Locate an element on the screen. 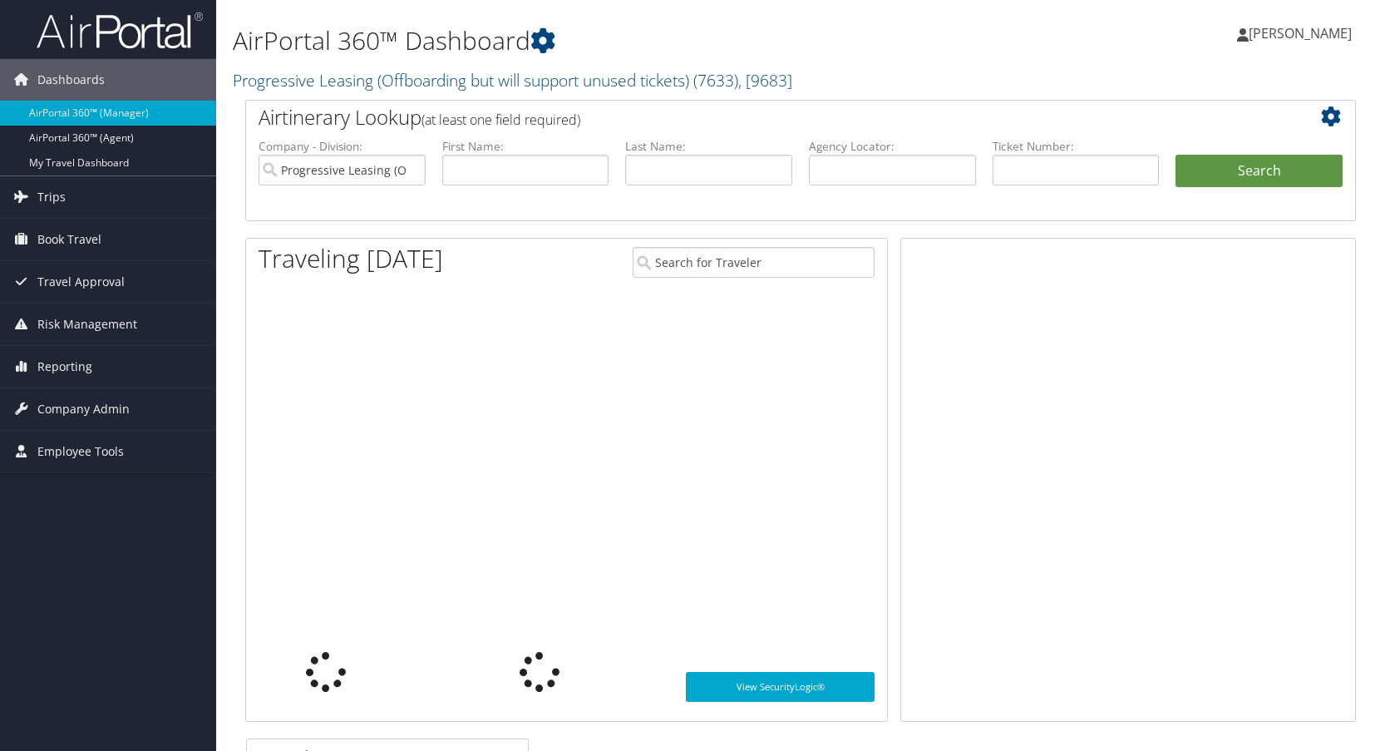 This screenshot has height=751, width=1385. label: Ticket Number: is located at coordinates (1076, 146).